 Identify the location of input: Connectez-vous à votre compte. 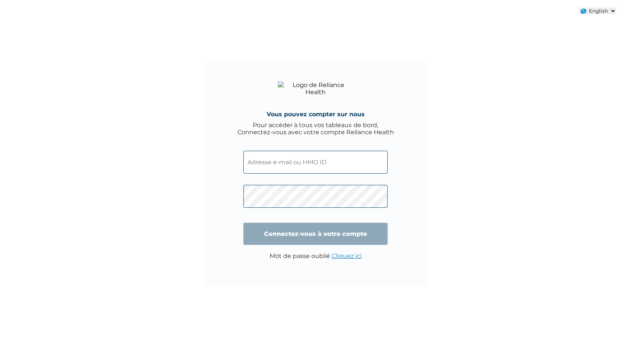
(315, 234).